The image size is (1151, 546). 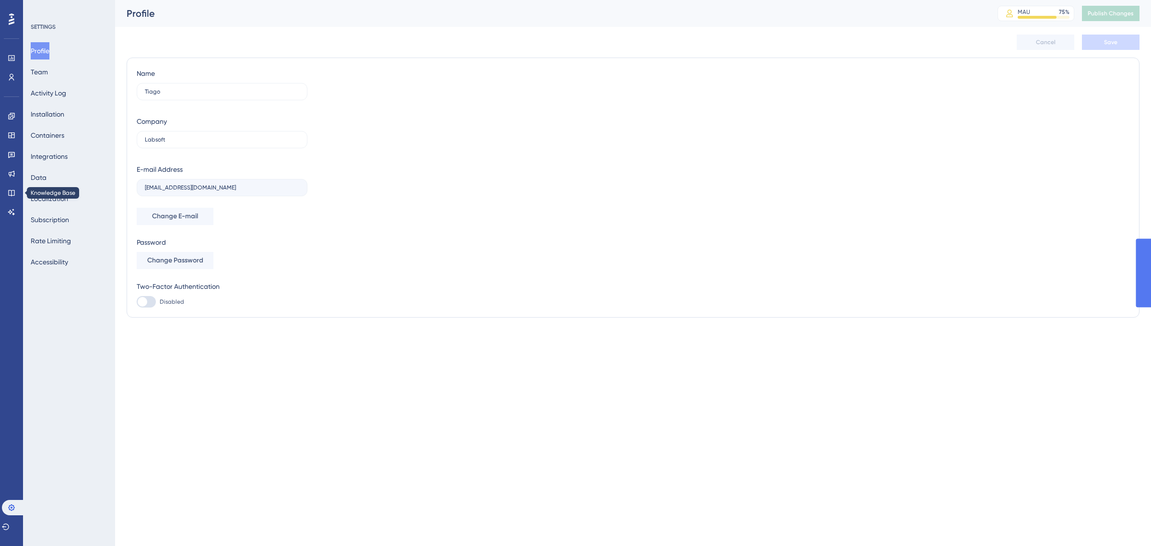 What do you see at coordinates (47, 114) in the screenshot?
I see `button: Installation` at bounding box center [47, 114].